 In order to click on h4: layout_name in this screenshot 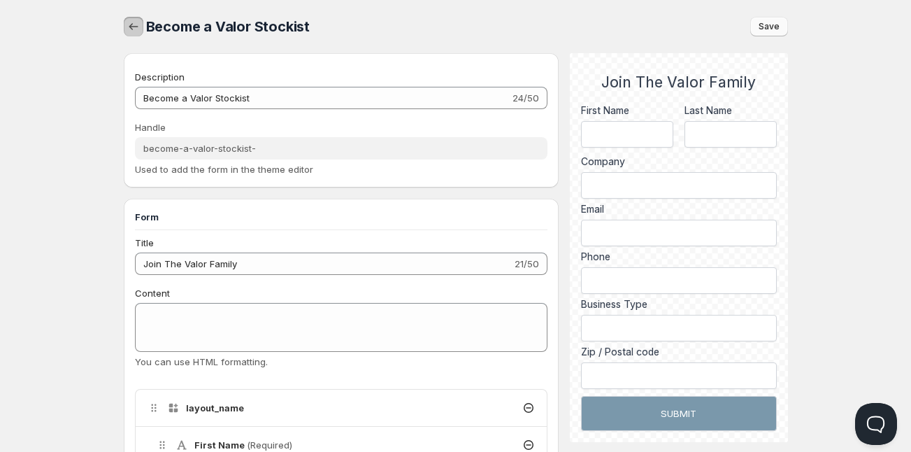, I will do `click(215, 408)`.